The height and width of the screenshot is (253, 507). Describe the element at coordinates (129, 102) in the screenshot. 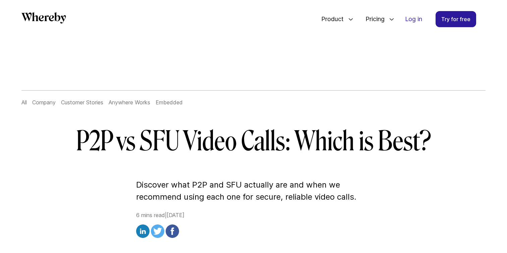

I see `a: Anywhere Works` at that location.